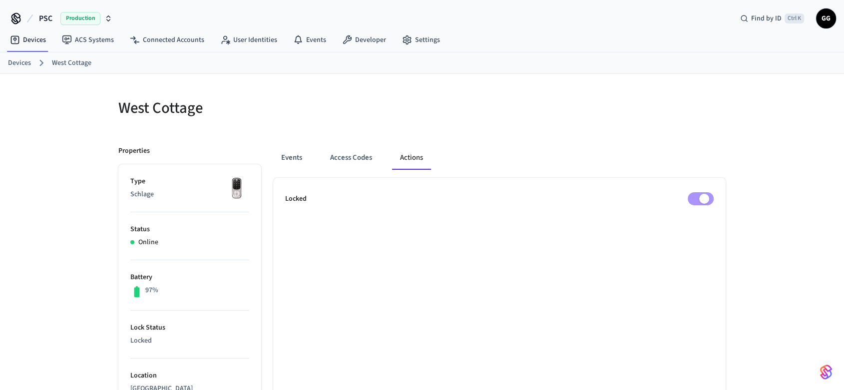 Image resolution: width=844 pixels, height=390 pixels. Describe the element at coordinates (794, 18) in the screenshot. I see `span: Ctrl K` at that location.